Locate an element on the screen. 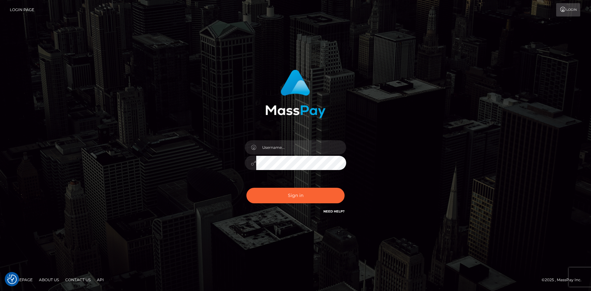 Image resolution: width=591 pixels, height=291 pixels. img: Revisit consent button is located at coordinates (12, 279).